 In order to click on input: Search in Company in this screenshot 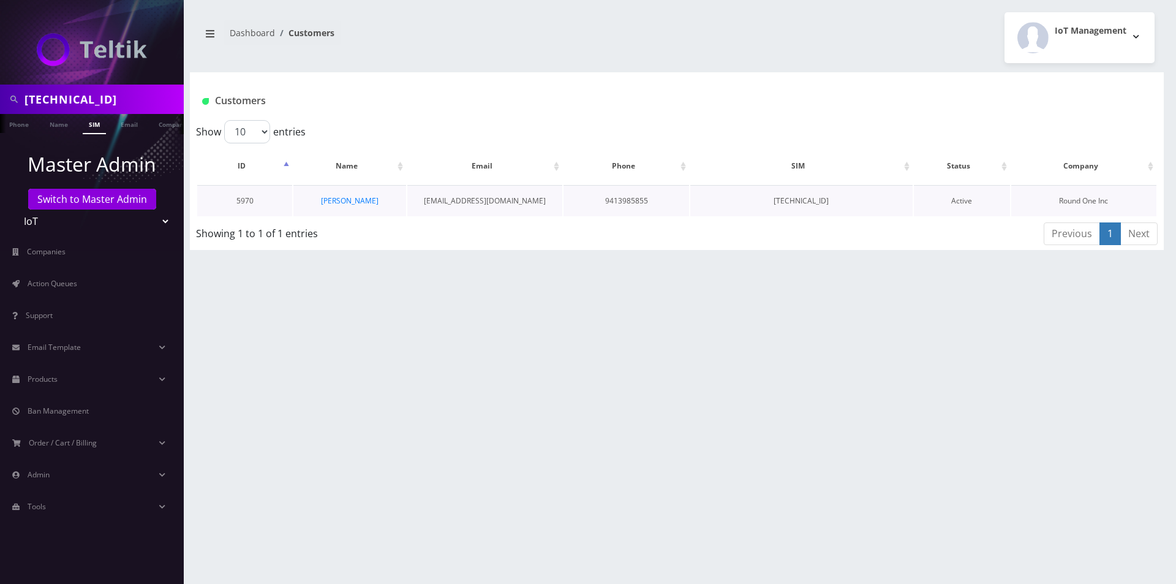, I will do `click(102, 99)`.